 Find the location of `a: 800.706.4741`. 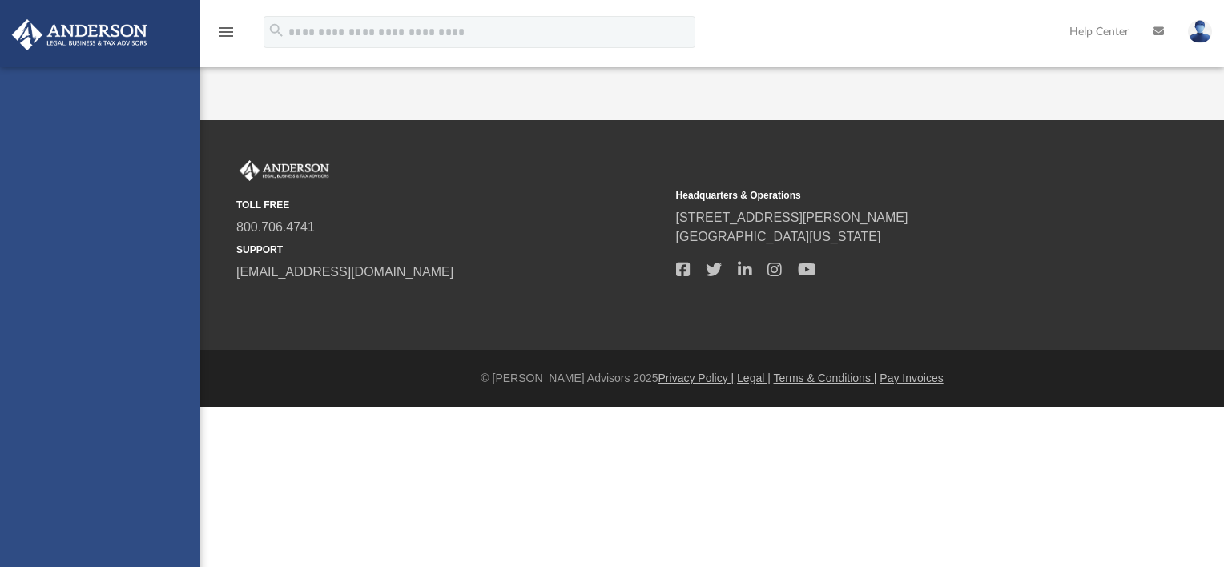

a: 800.706.4741 is located at coordinates (275, 227).